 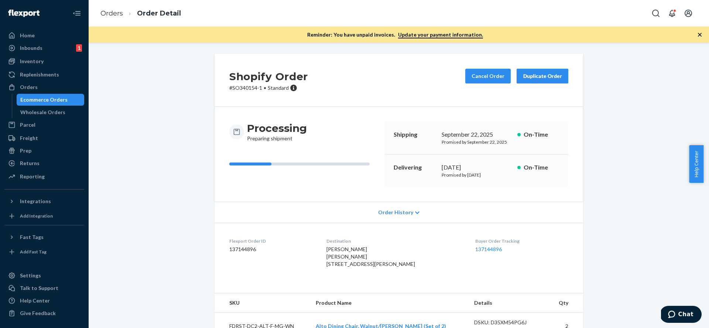 I want to click on img: Flexport logo, so click(x=24, y=13).